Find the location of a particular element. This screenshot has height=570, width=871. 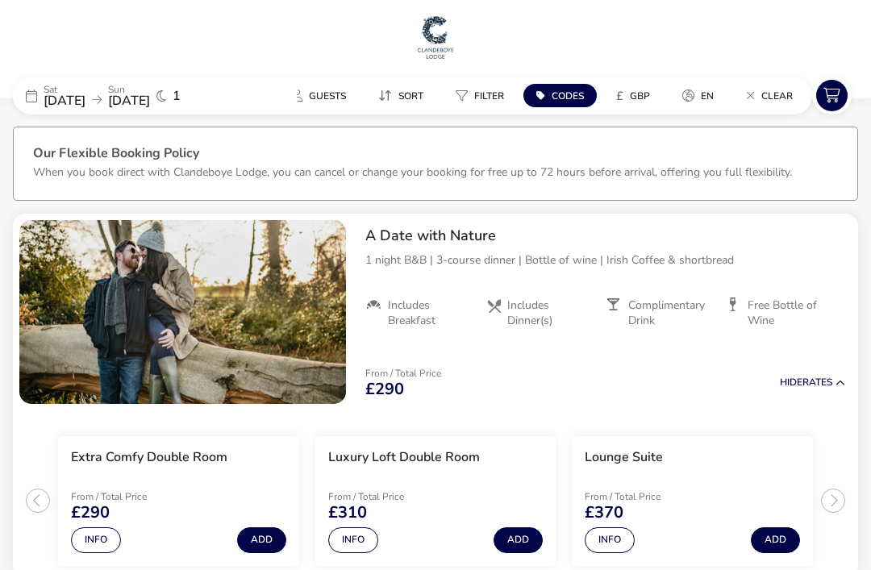

naf-pibe-menu-bar-item: Clear is located at coordinates (773, 95).